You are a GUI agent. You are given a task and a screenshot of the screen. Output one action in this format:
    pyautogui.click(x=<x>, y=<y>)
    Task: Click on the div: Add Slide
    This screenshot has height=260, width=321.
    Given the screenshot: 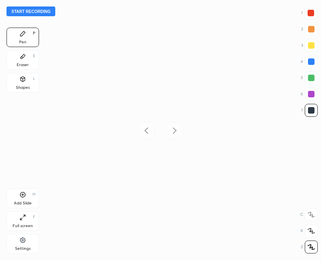 What is the action you would take?
    pyautogui.click(x=23, y=203)
    